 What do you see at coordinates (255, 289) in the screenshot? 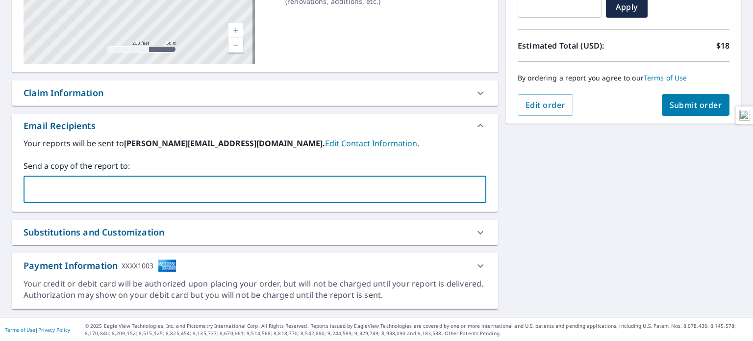
I see `div: Your credit or debit card will be authorized upon placing your order, but will not be charged unt...` at bounding box center [255, 289].